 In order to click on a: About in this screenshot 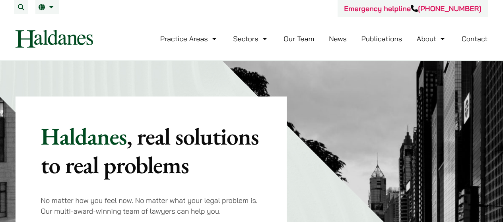, I will do `click(432, 39)`.